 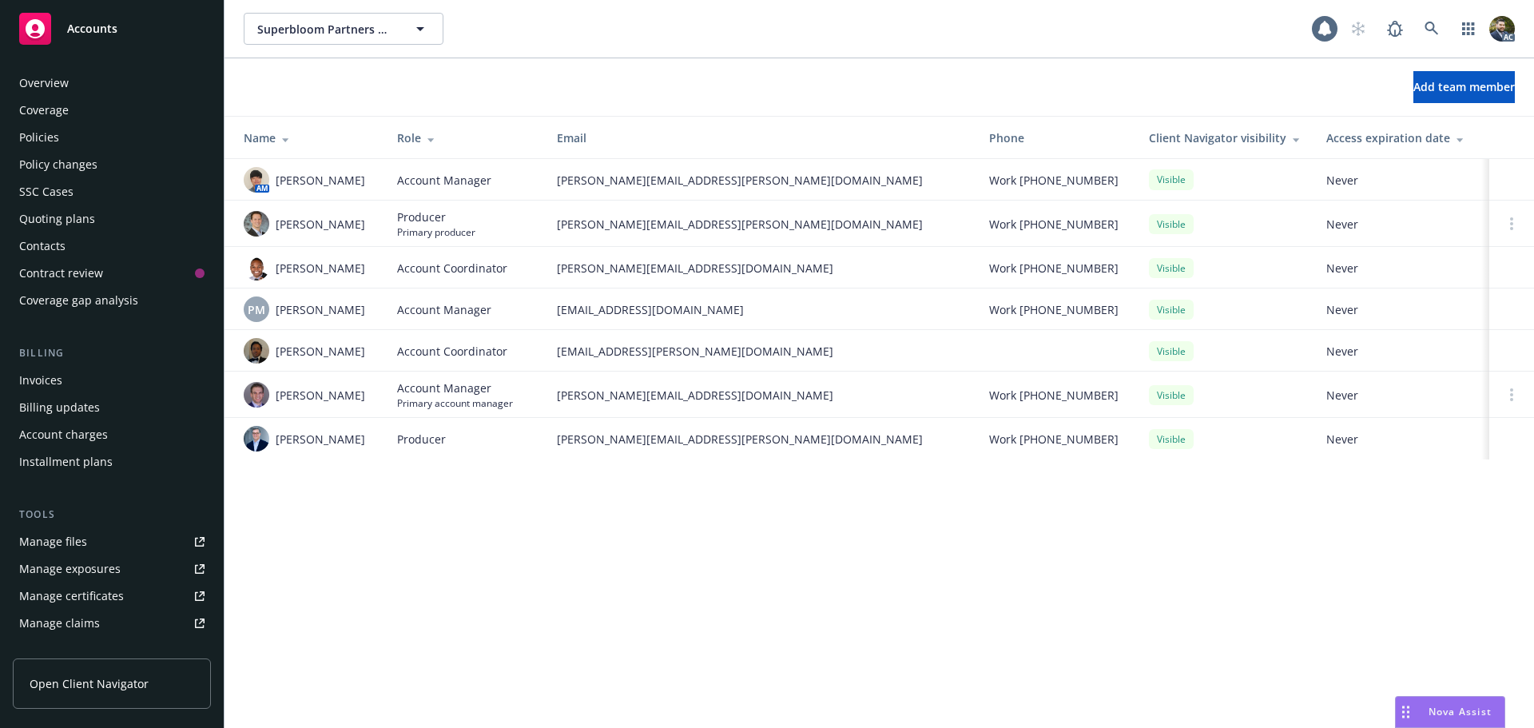 What do you see at coordinates (1406, 712) in the screenshot?
I see `div: Drag to move` at bounding box center [1406, 712].